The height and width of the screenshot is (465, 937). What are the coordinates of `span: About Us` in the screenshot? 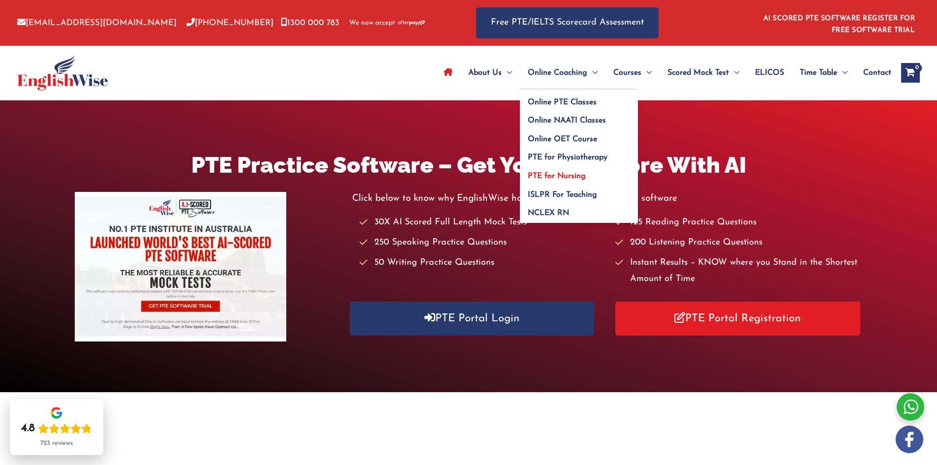 It's located at (485, 73).